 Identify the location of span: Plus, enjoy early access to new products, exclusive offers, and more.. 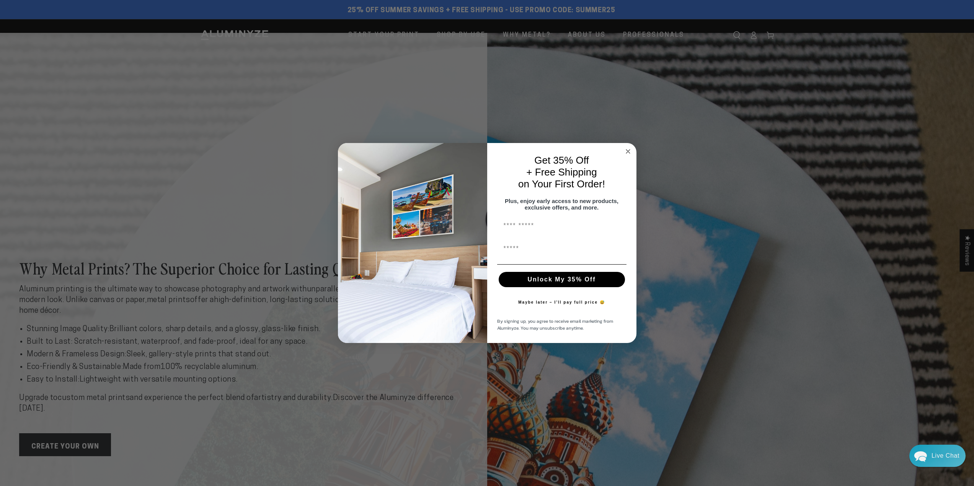
(561, 204).